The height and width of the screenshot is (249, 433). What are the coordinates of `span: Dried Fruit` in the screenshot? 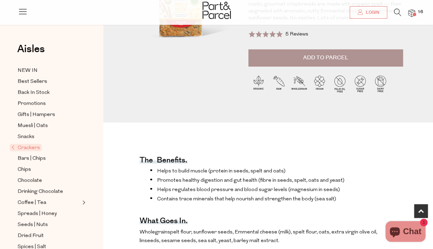 It's located at (31, 236).